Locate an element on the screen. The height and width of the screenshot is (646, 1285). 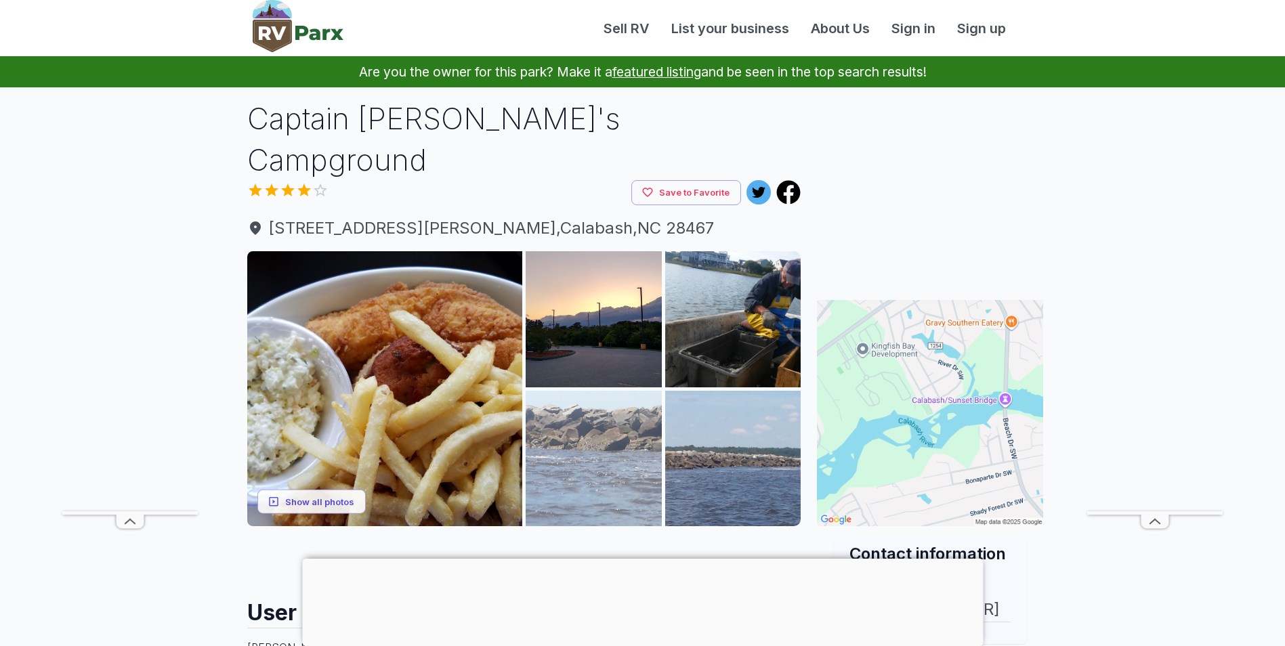
a: Sell RV is located at coordinates (627, 28).